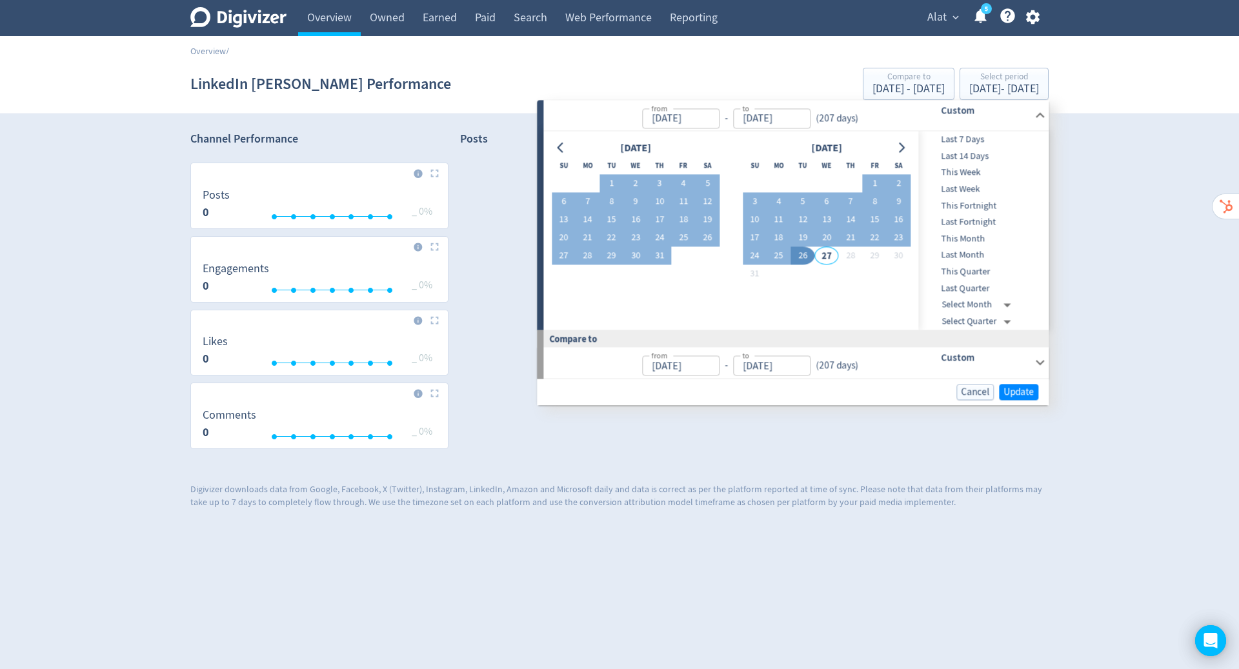 This screenshot has height=669, width=1239. What do you see at coordinates (659, 166) in the screenshot?
I see `th: Thursday` at bounding box center [659, 166].